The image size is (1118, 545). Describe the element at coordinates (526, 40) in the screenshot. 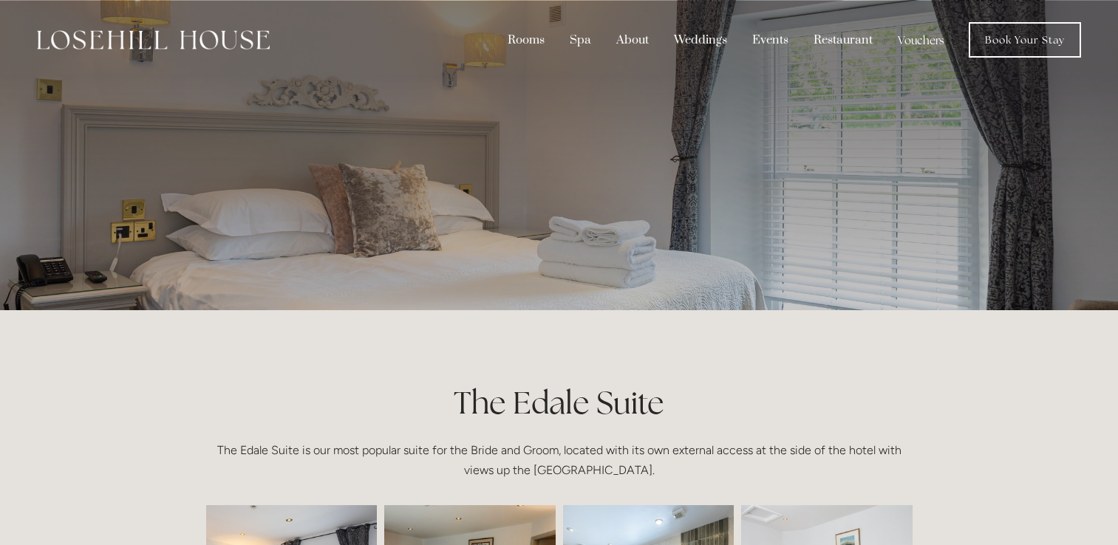

I see `div: Rooms` at that location.